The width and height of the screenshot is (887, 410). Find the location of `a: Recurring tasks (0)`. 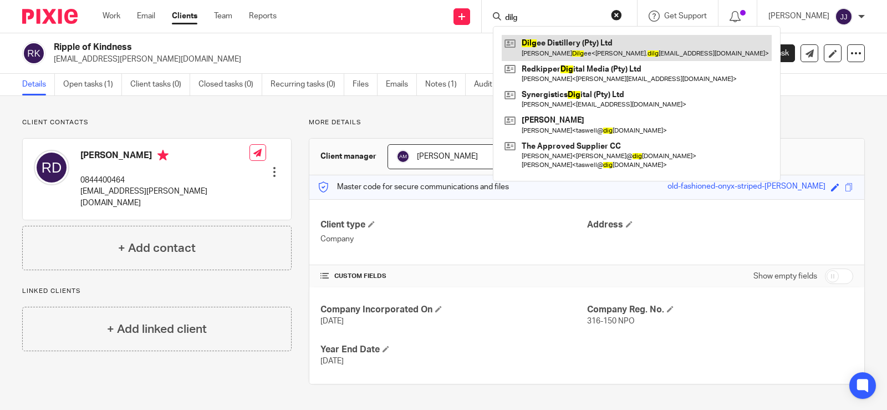

a: Recurring tasks (0) is located at coordinates (307, 84).